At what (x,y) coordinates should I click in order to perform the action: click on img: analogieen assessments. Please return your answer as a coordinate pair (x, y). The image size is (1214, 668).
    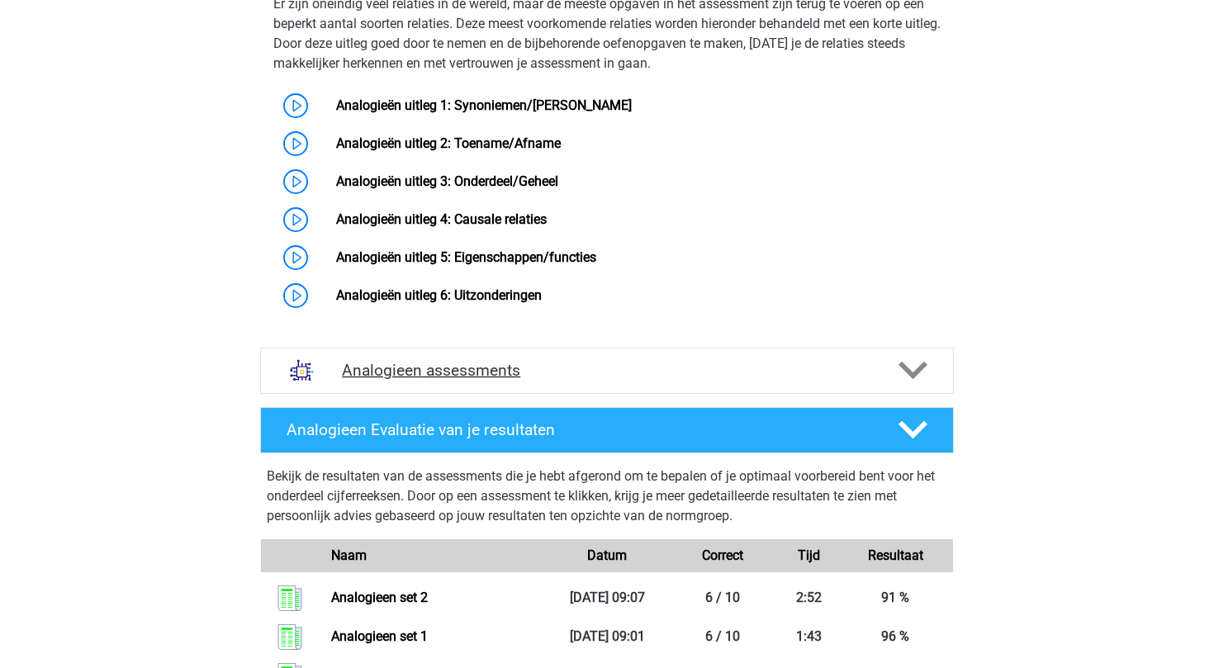
    Looking at the image, I should click on (301, 370).